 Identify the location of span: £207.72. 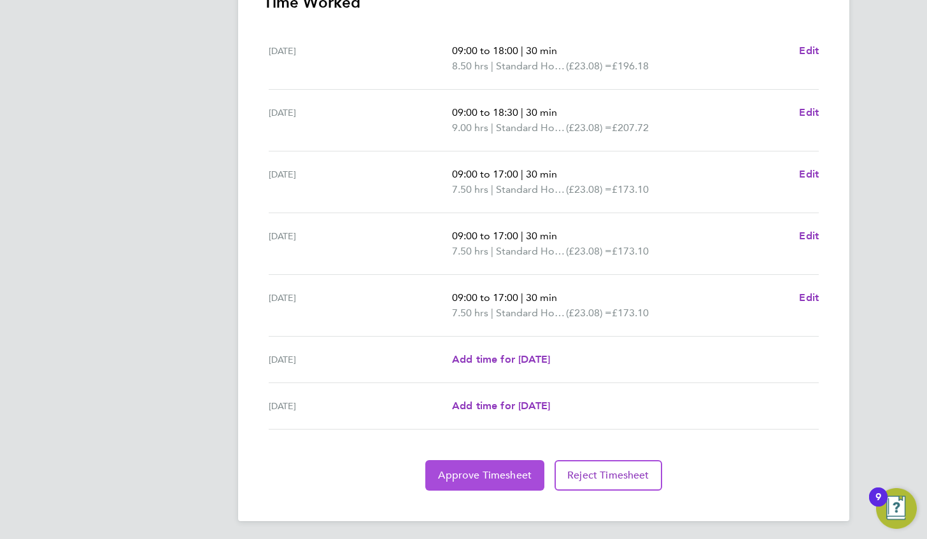
(630, 127).